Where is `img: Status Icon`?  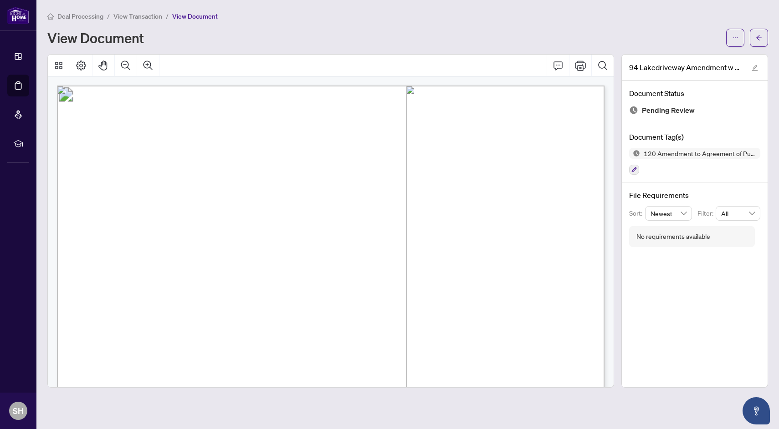 img: Status Icon is located at coordinates (634, 153).